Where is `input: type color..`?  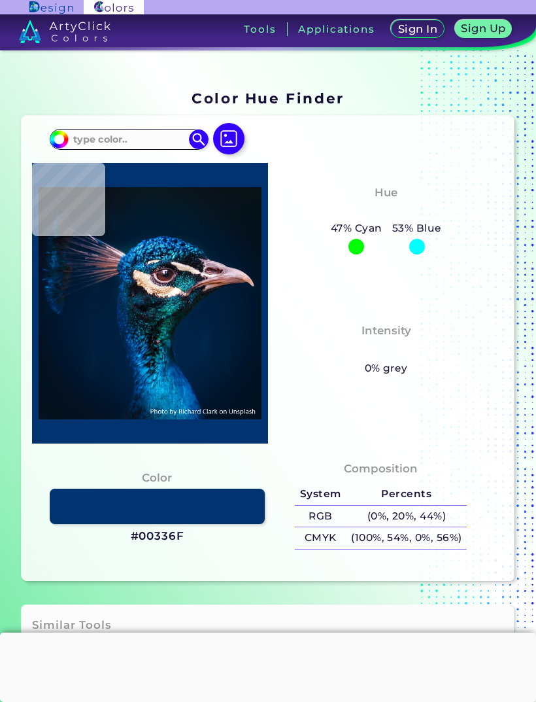 input: type color.. is located at coordinates (129, 139).